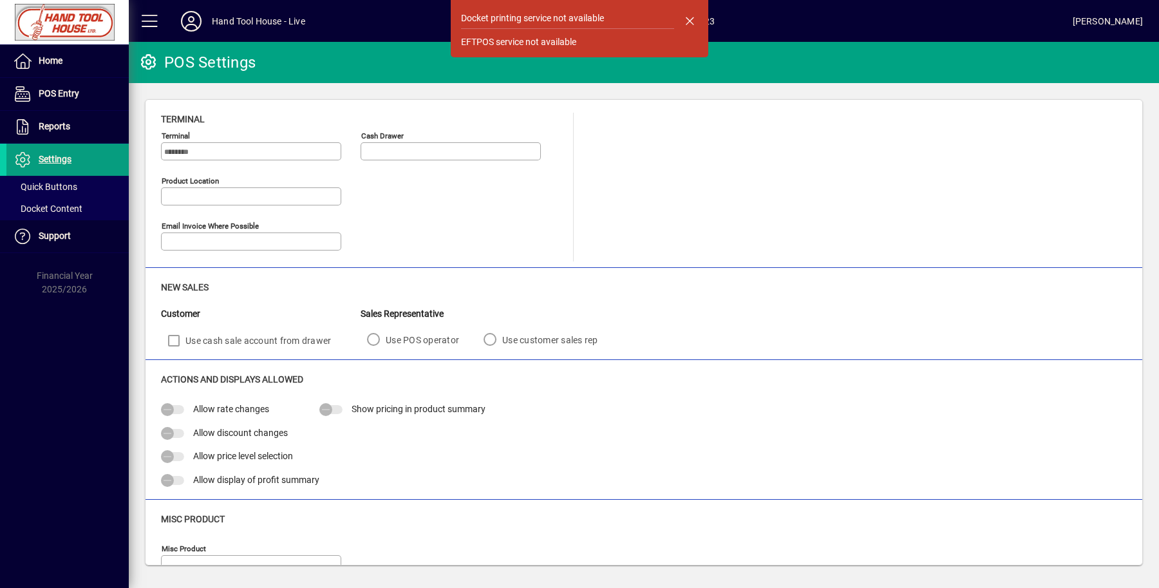 This screenshot has width=1159, height=588. I want to click on span: Allow display of profit summary, so click(256, 480).